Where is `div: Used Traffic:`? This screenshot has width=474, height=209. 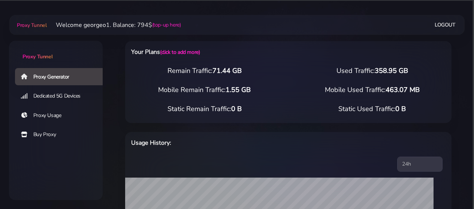
div: Used Traffic: is located at coordinates (372, 71).